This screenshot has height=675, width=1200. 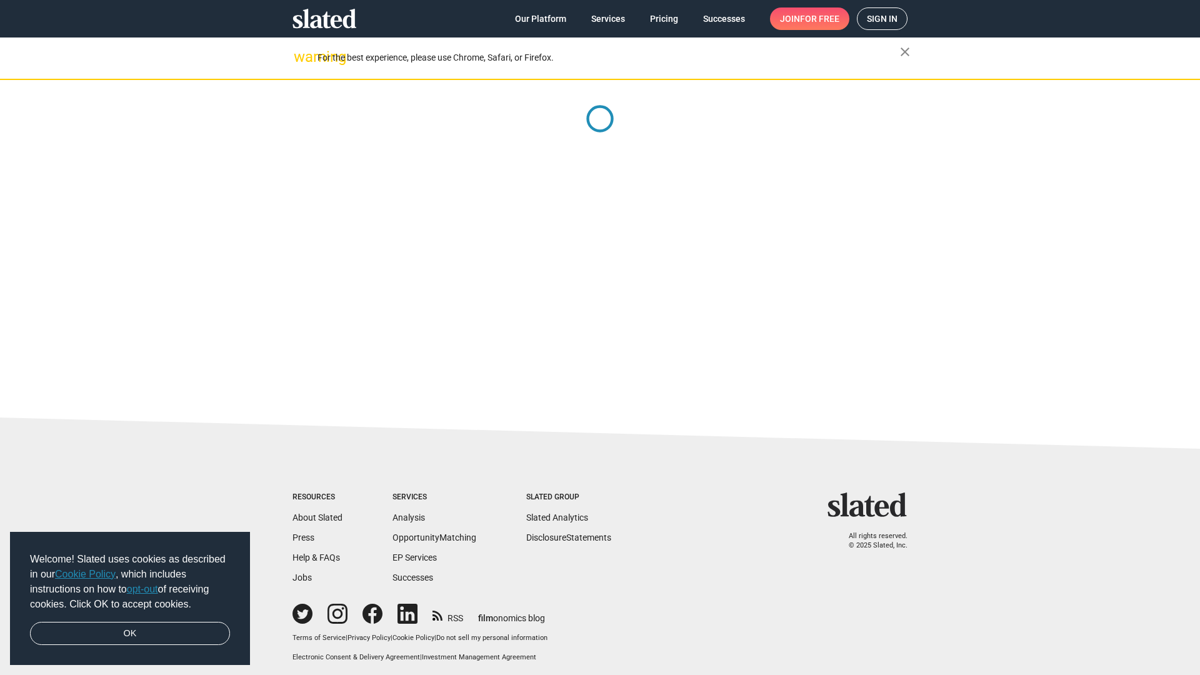 I want to click on span: Welcome! Slated uses cookies as described in our , which includes instructions on how to of recei..., so click(x=130, y=582).